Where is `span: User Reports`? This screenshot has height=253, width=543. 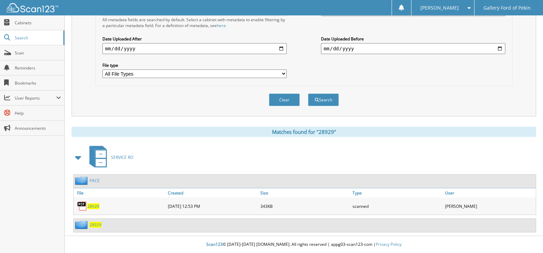
span: User Reports is located at coordinates (35, 98).